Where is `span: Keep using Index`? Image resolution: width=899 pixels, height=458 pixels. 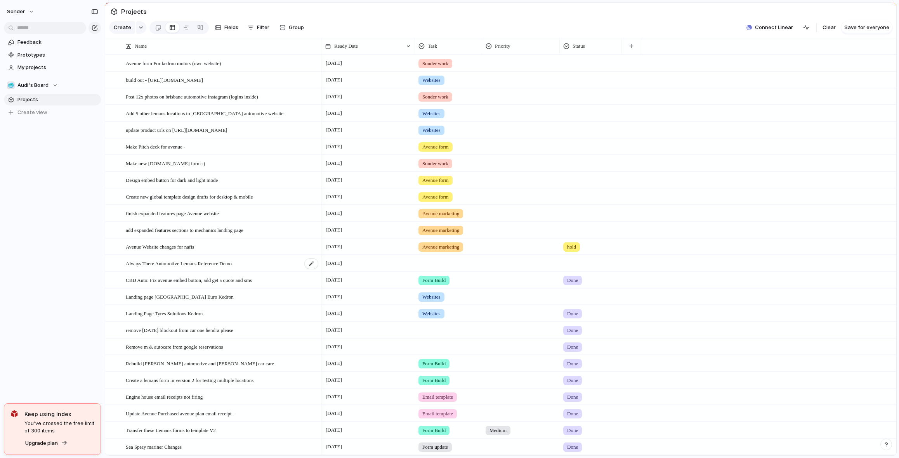
span: Keep using Index is located at coordinates (59, 414).